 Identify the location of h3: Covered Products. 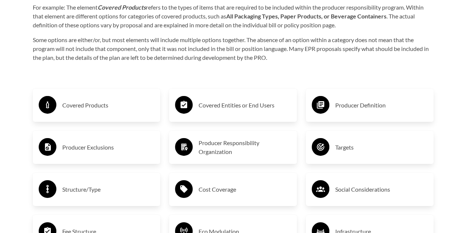
(108, 105).